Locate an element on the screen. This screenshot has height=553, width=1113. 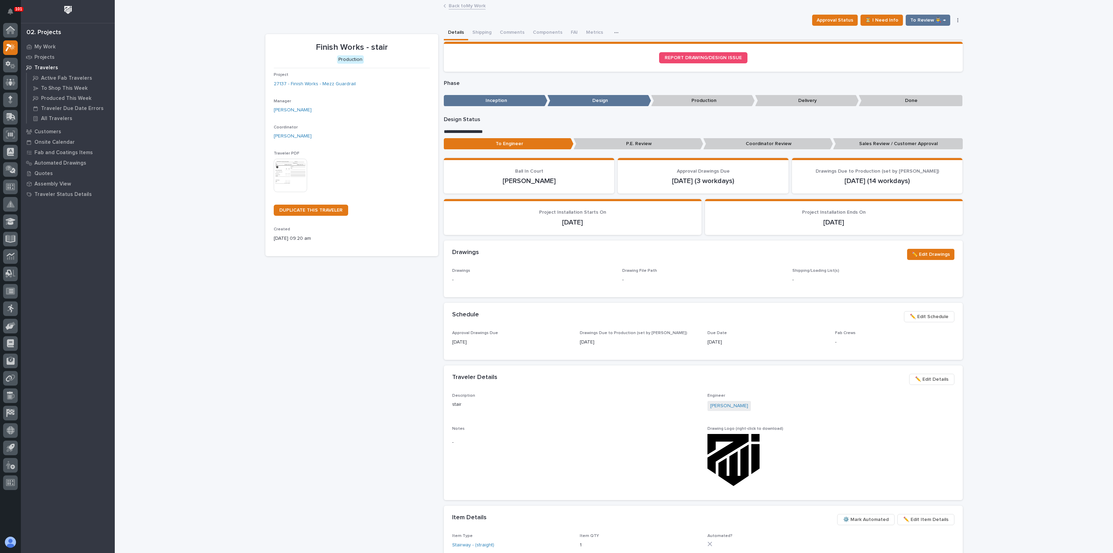
p: Traveler Due Date Errors is located at coordinates (72, 109).